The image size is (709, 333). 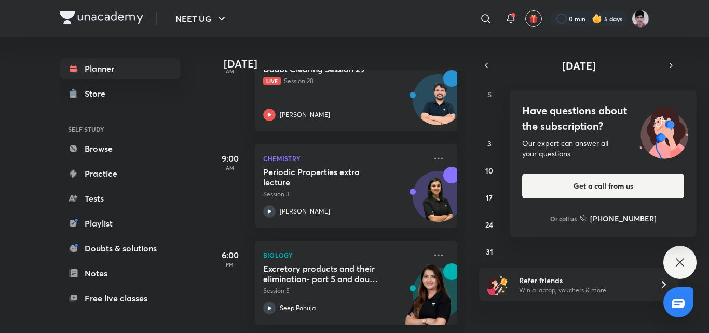 I want to click on p: Seep Pahuja, so click(x=298, y=308).